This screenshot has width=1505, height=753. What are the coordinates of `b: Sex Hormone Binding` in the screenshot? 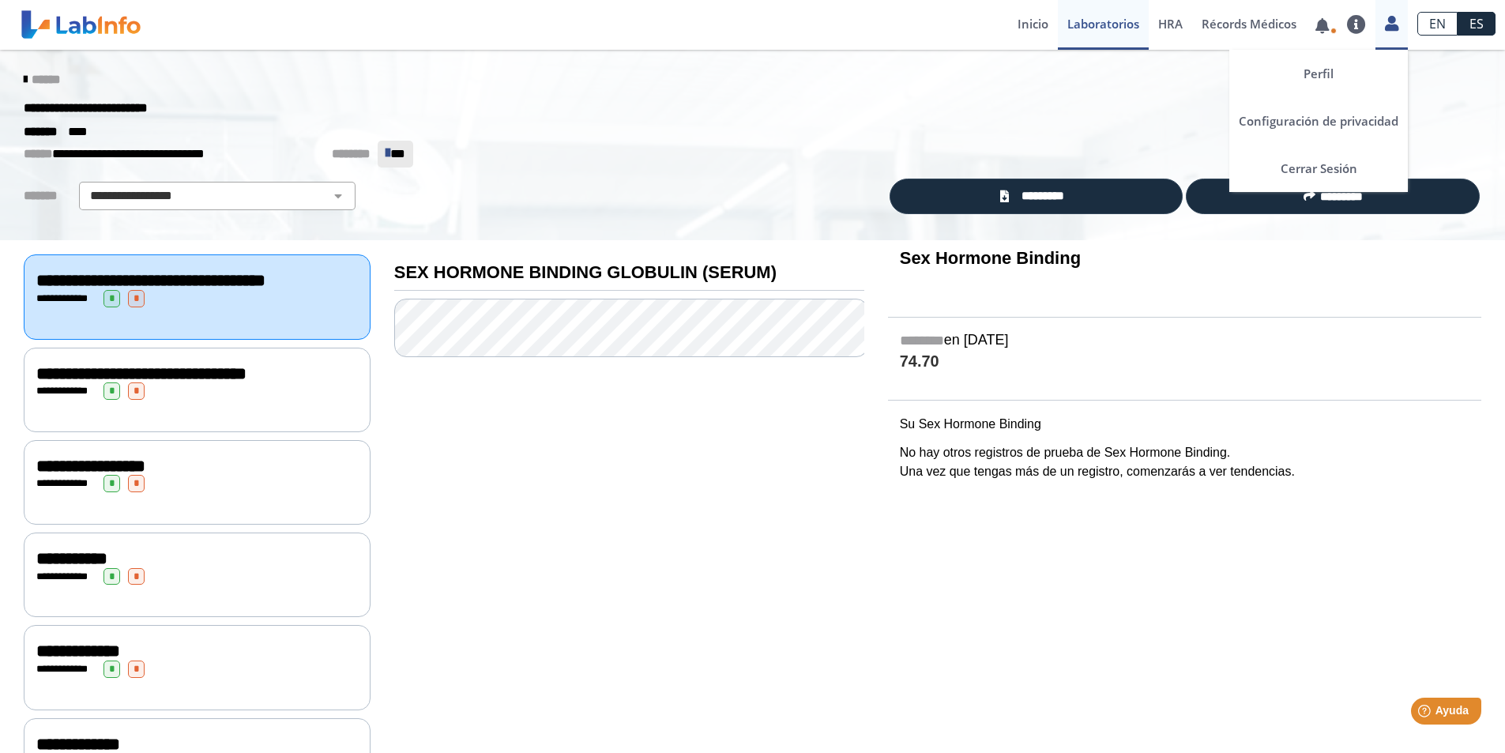 It's located at (990, 258).